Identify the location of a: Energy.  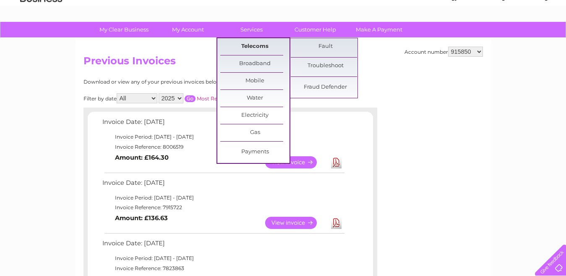
(449, 39).